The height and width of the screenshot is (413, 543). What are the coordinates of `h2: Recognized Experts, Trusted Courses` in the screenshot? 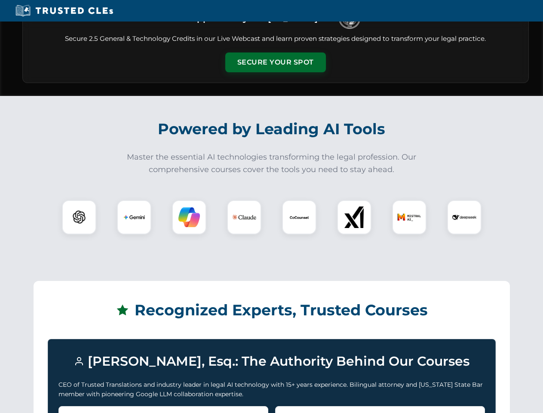 It's located at (272, 310).